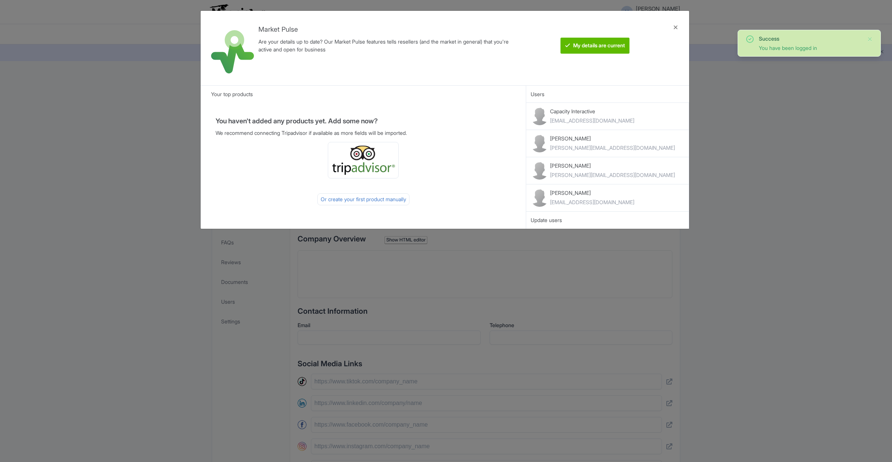 This screenshot has height=462, width=892. I want to click on p: We recommend connecting Tripadvisor if available as more fields will be imported., so click(363, 133).